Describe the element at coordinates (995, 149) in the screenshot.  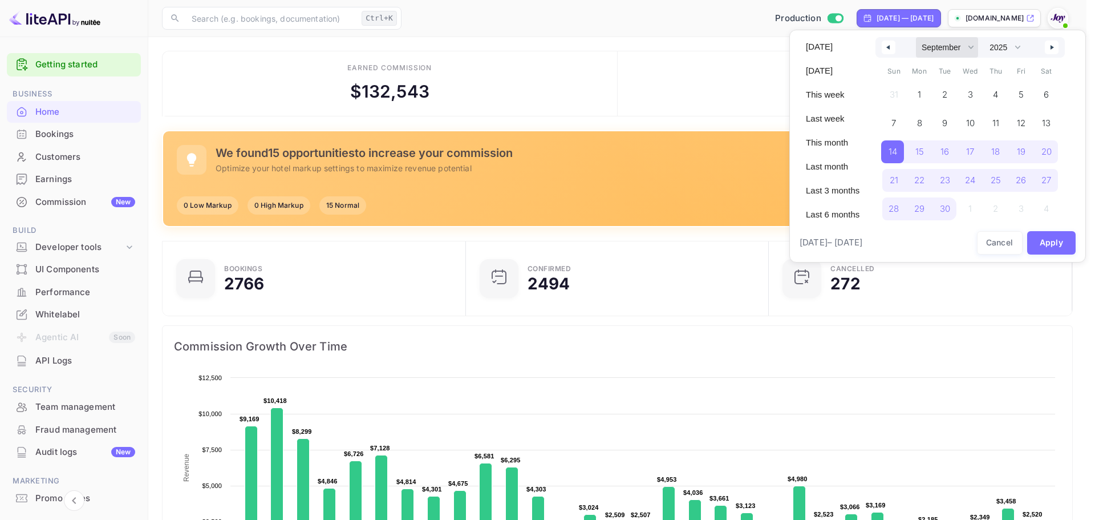
I see `button: 18` at that location.